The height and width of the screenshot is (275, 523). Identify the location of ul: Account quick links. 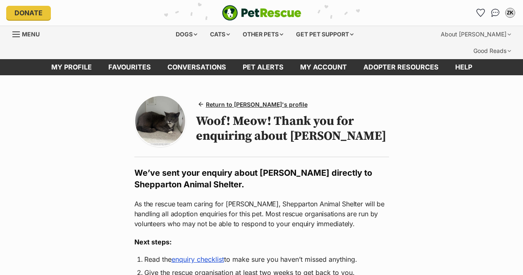
(496, 13).